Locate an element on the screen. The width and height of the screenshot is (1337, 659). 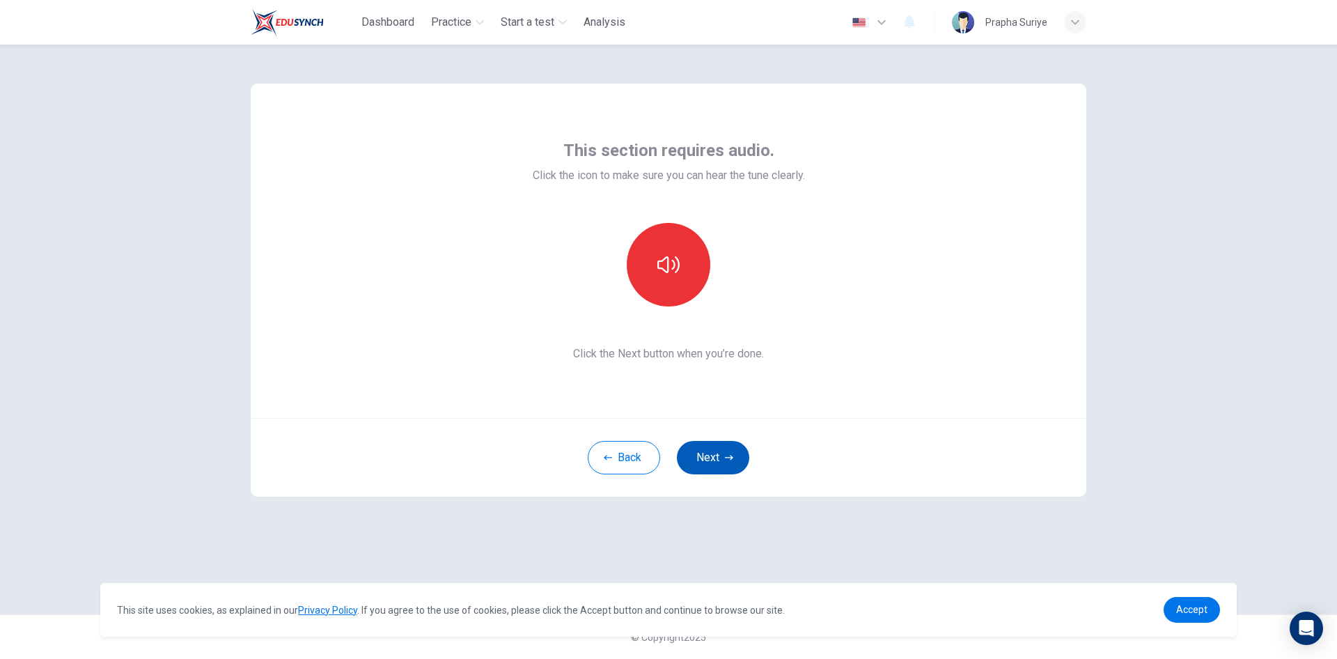
a: Train Test logo is located at coordinates (303, 22).